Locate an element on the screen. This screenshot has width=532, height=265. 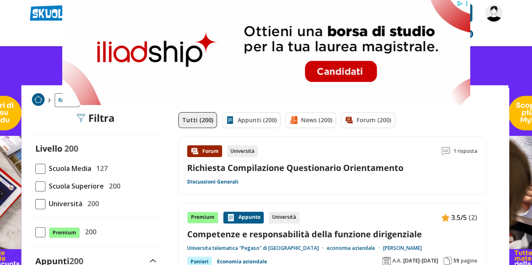
a: Tutti (200) is located at coordinates (198, 120).